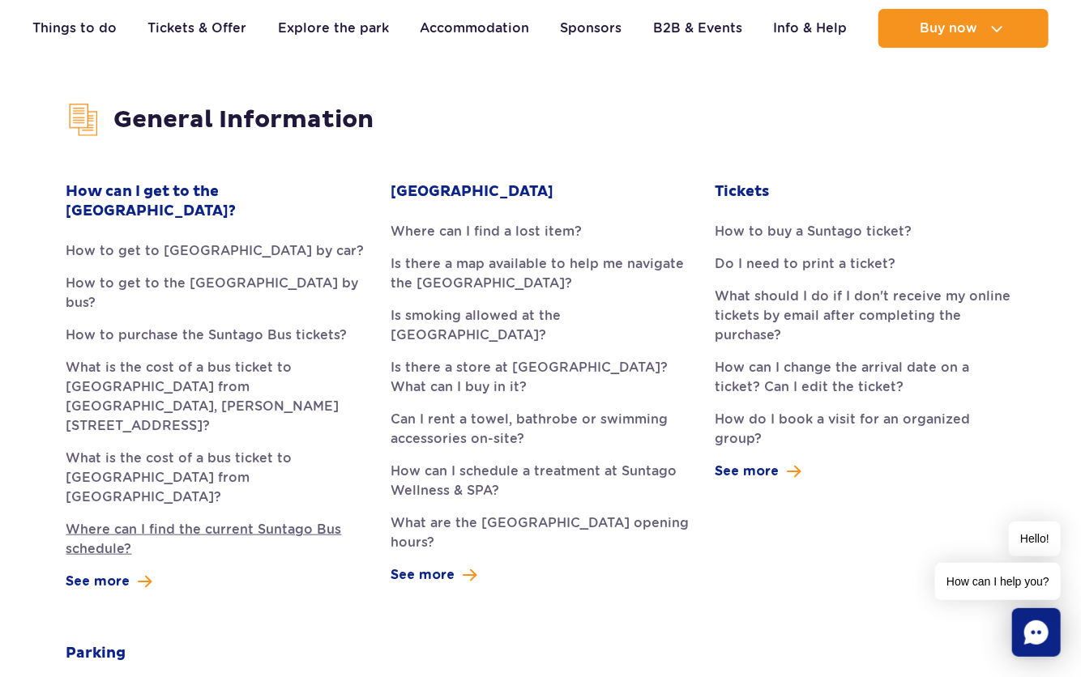 This screenshot has width=1081, height=677. What do you see at coordinates (216, 335) in the screenshot?
I see `a: How to purchase the Suntago Bus tickets?` at bounding box center [216, 335].